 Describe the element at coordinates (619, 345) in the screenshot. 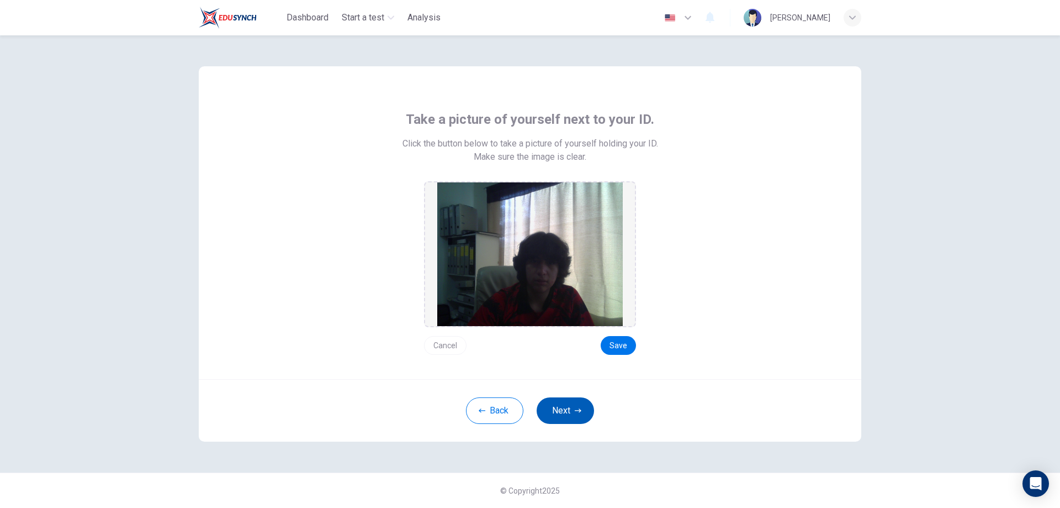

I see `button: Save` at that location.